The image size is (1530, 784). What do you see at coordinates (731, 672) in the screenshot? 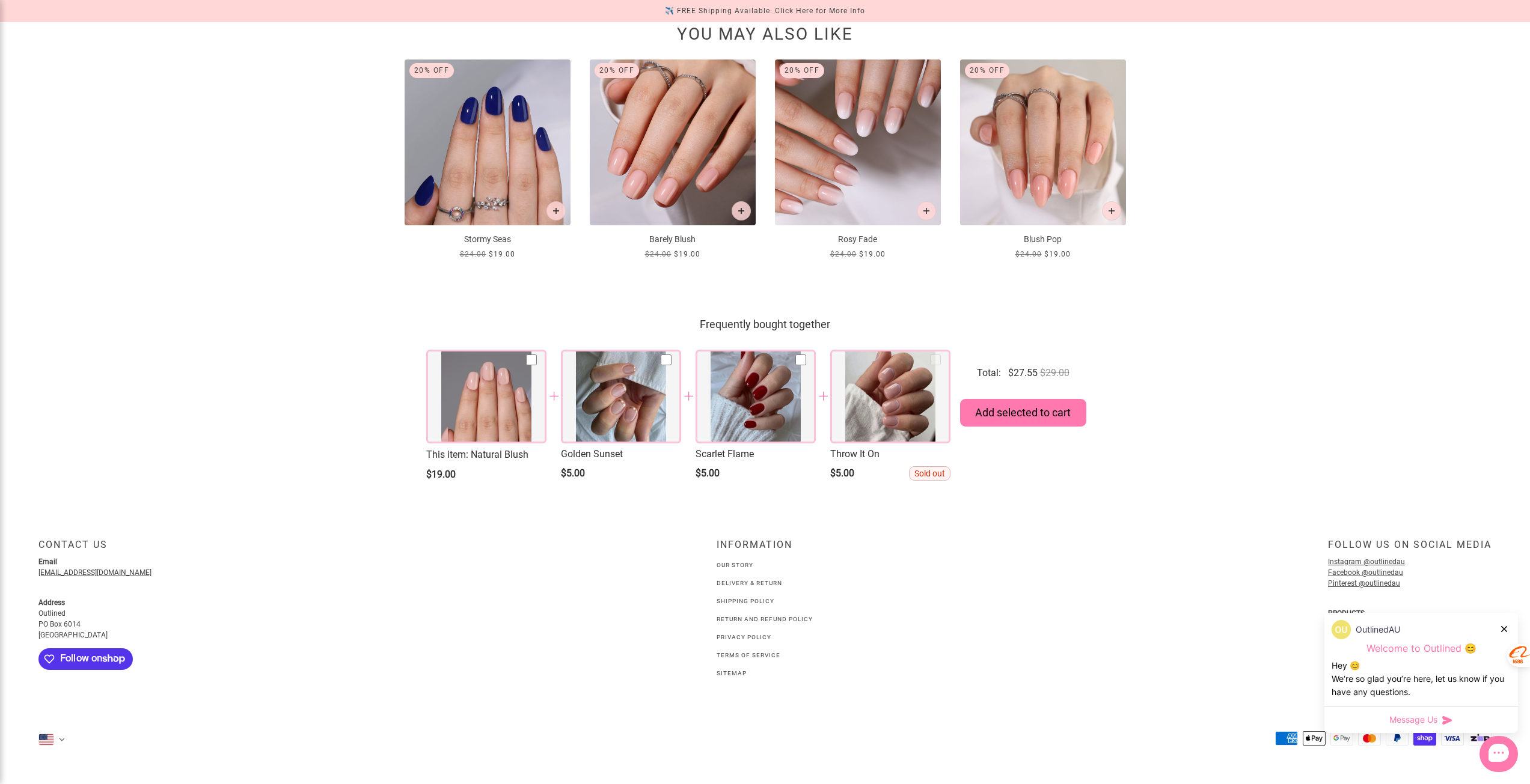
I see `a: Sitemap` at bounding box center [731, 672].